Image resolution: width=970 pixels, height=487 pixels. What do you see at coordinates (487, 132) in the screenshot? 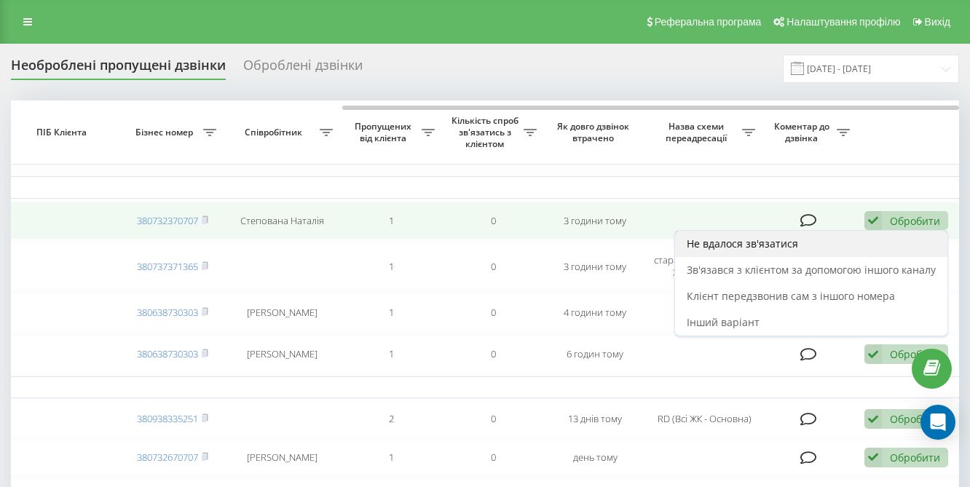
I see `span: Кількість спроб зв'язатись з клієнтом` at bounding box center [487, 132].